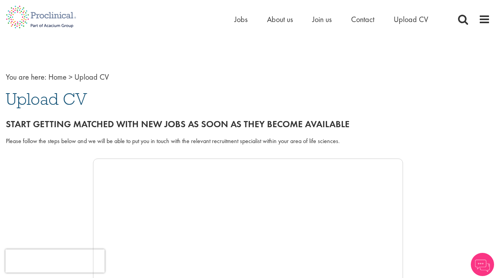 The image size is (496, 278). Describe the element at coordinates (280, 19) in the screenshot. I see `a: About us` at that location.